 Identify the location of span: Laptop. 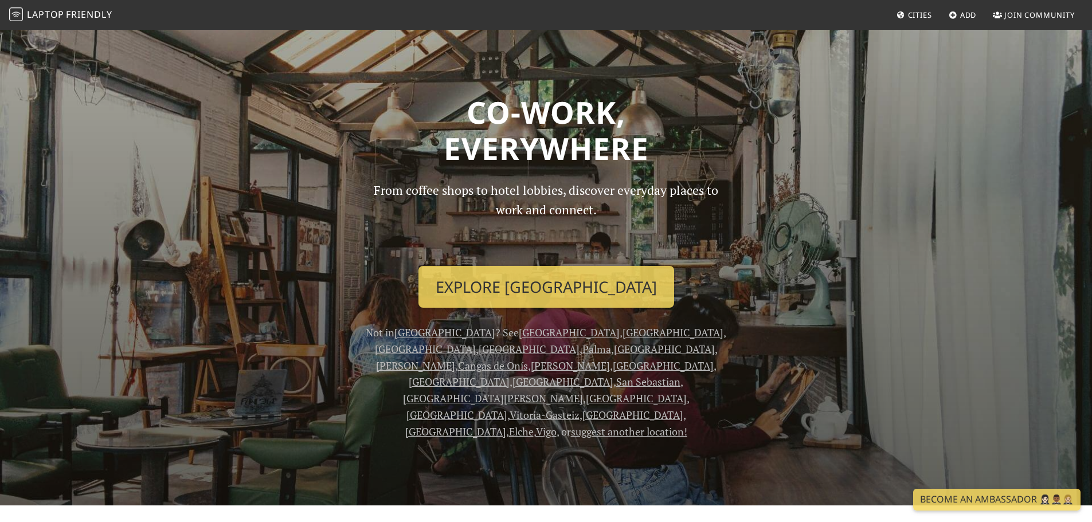
(45, 14).